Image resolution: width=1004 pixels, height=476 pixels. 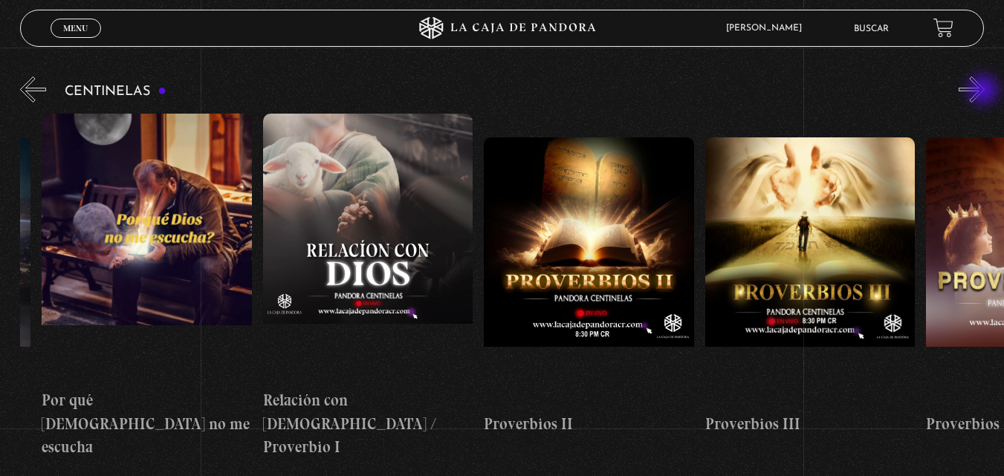 What do you see at coordinates (943, 27) in the screenshot?
I see `a: View your shopping cart` at bounding box center [943, 27].